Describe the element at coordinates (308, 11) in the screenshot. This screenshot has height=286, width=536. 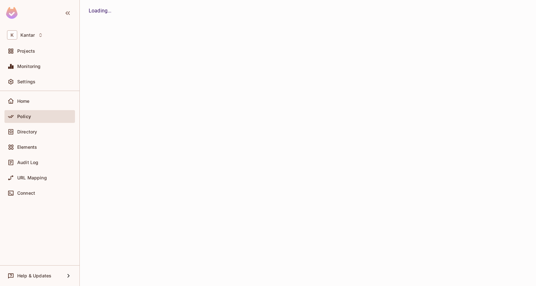
I see `div: Loading...` at that location.